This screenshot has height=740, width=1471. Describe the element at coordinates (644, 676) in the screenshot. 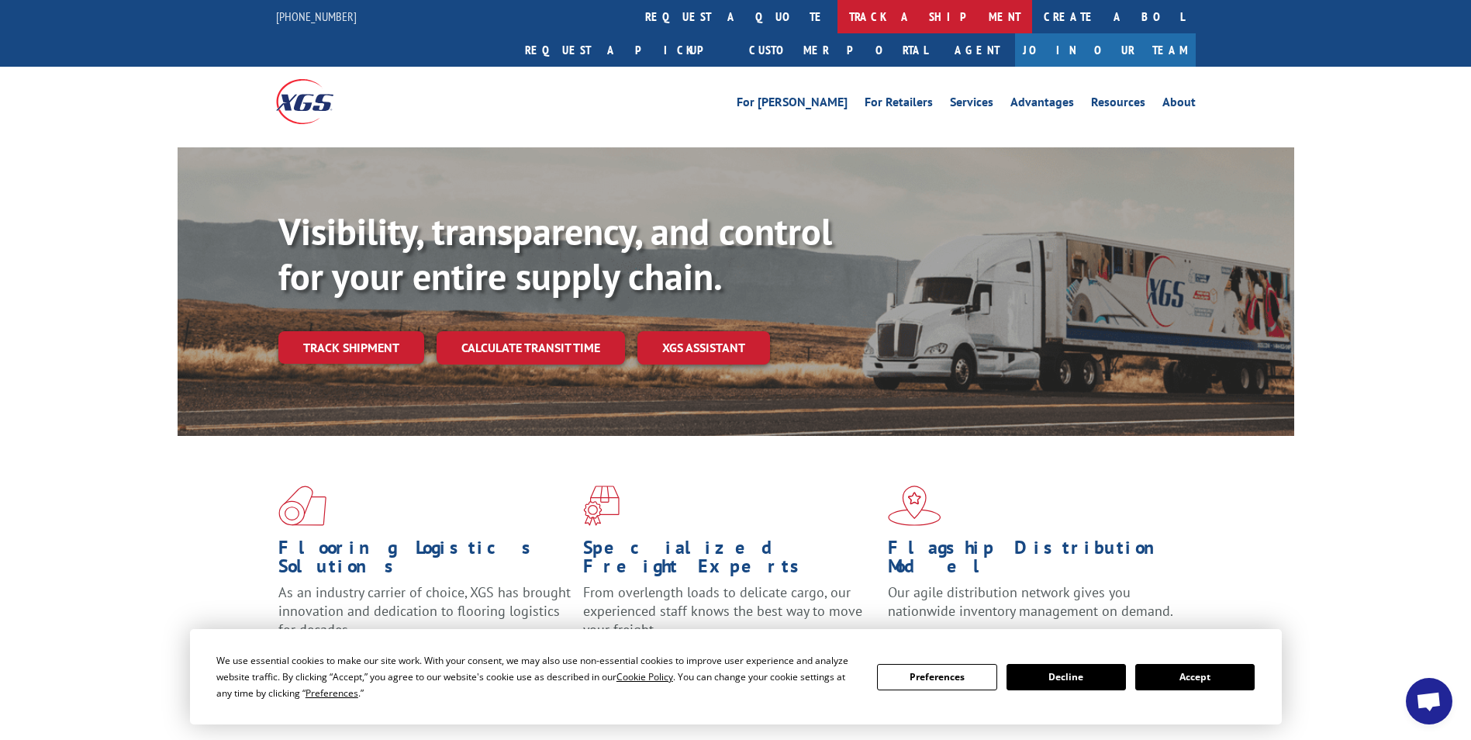

I see `span: Cookie Policy` at that location.